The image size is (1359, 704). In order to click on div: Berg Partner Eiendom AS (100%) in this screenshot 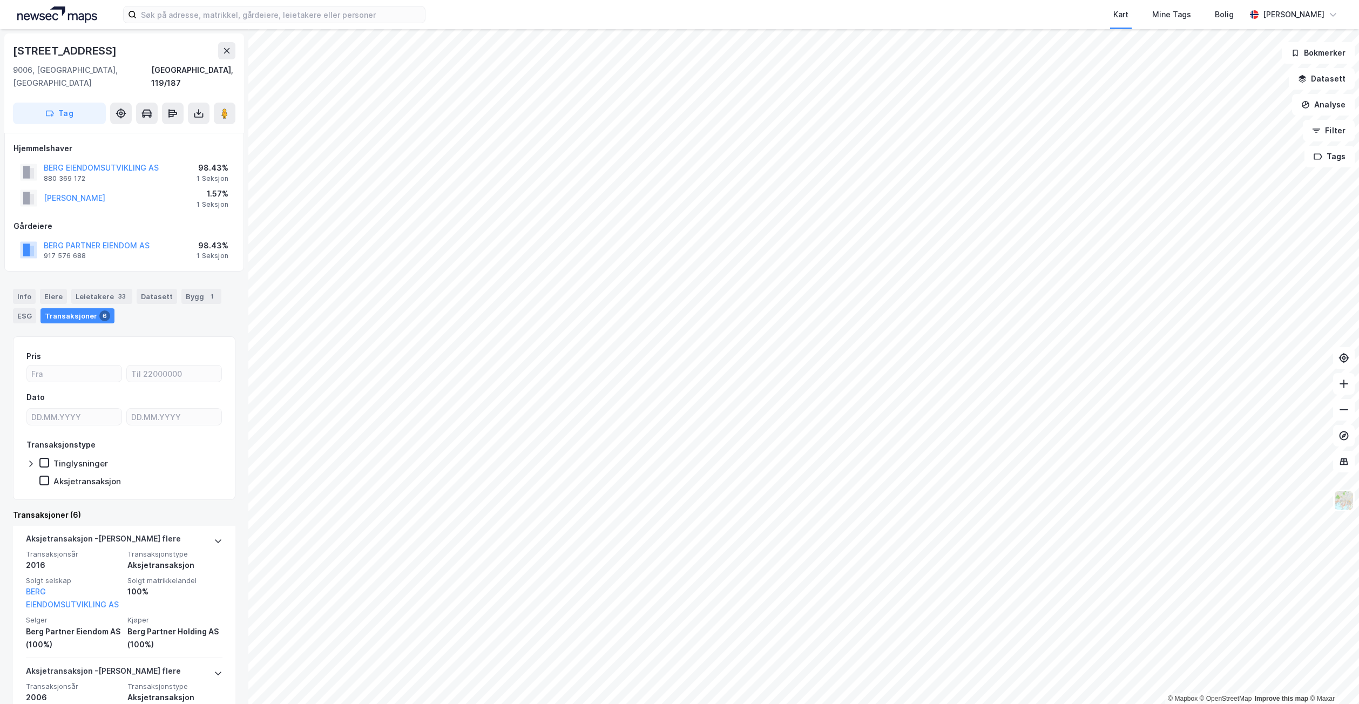, I will do `click(73, 638)`.